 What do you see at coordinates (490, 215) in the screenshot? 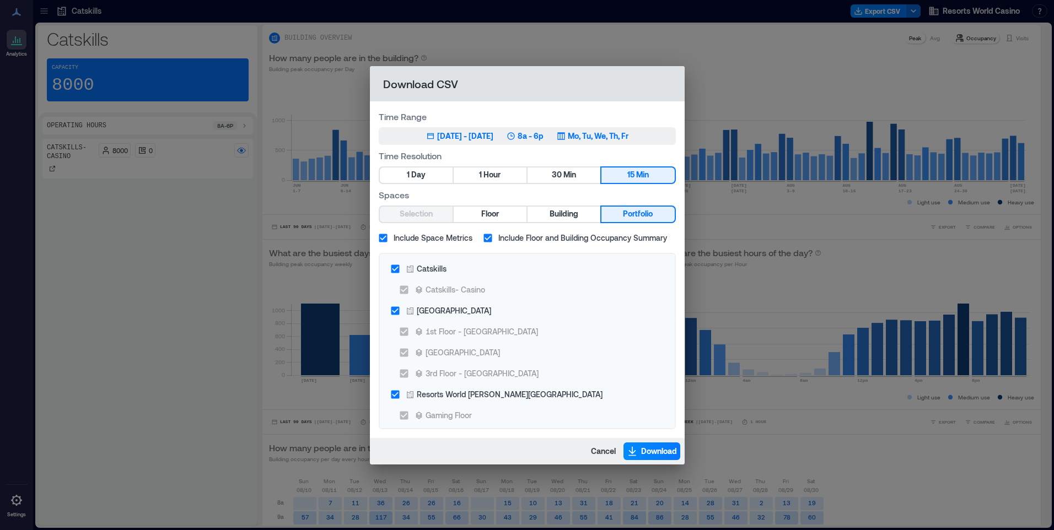
I see `button: Floor` at bounding box center [490, 215].